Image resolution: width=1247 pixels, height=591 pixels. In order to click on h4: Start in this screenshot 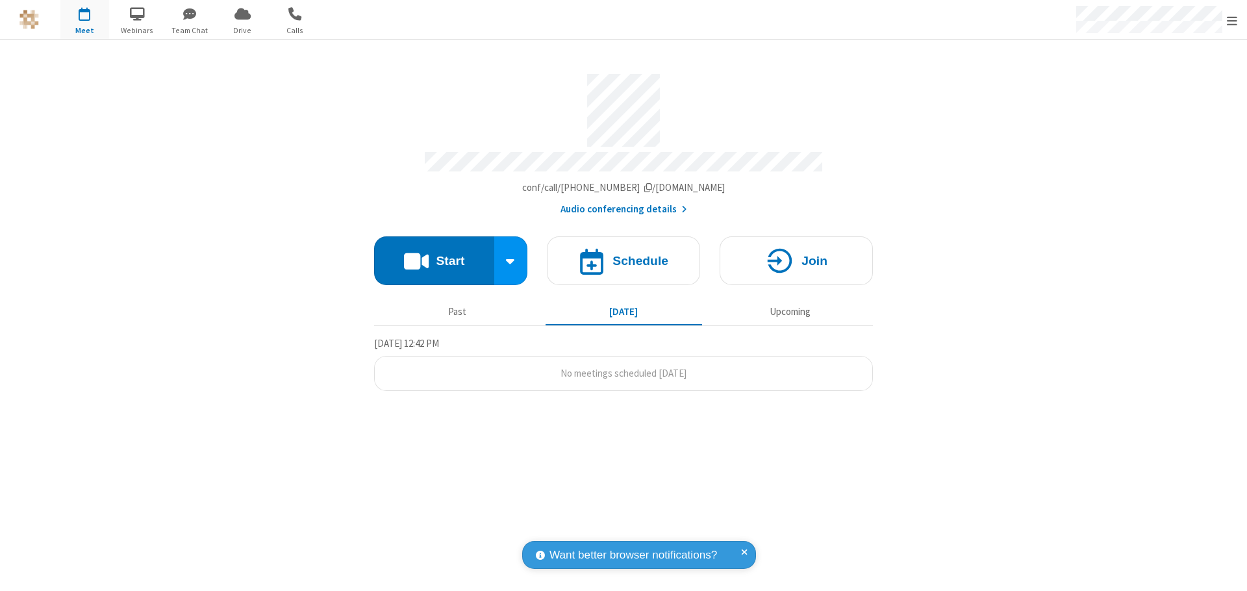, I will do `click(450, 260)`.